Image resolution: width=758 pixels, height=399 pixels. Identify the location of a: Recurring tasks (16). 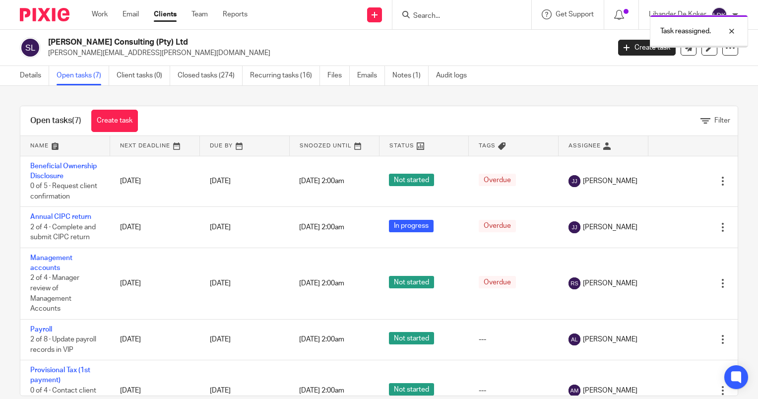
(285, 75).